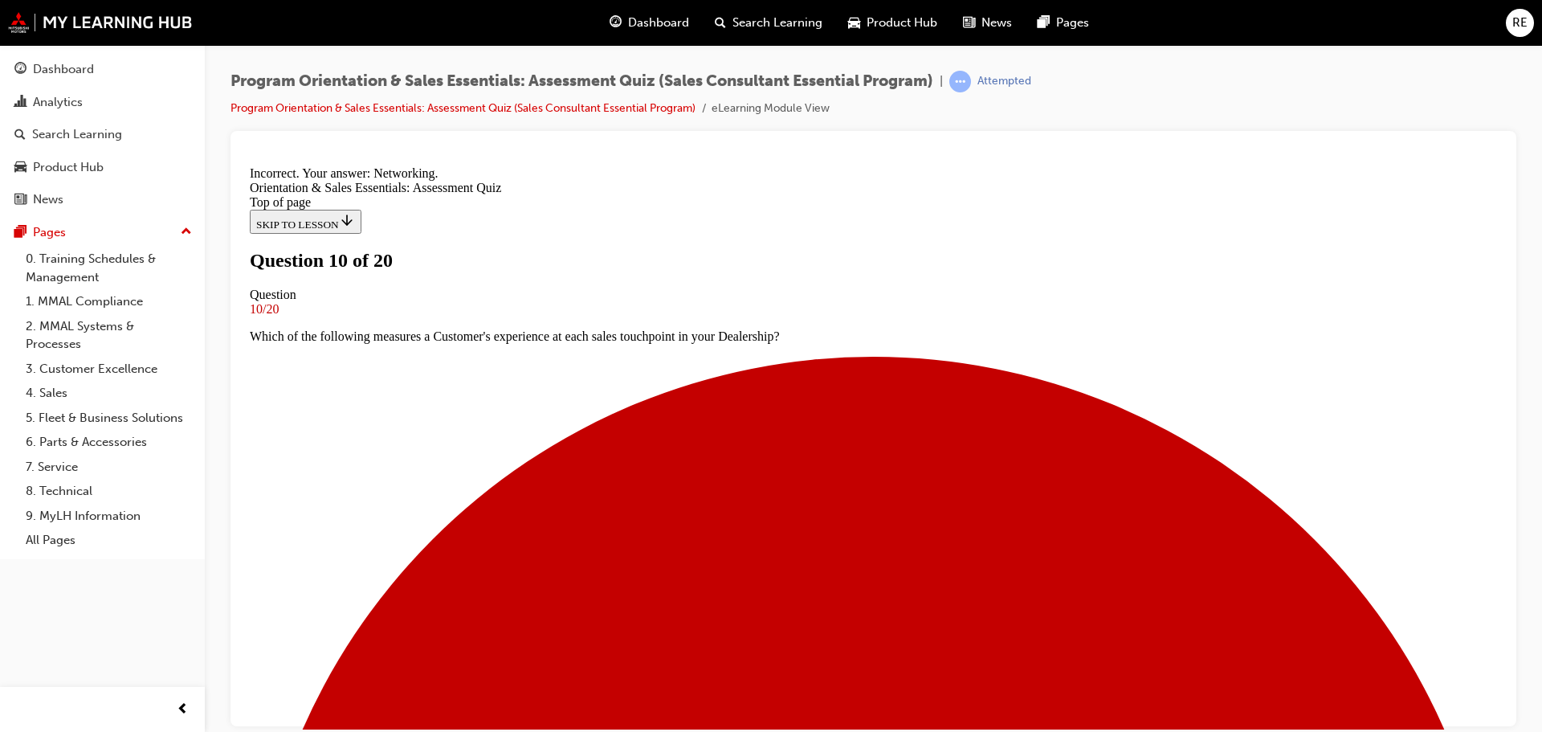  What do you see at coordinates (630, 135) in the screenshot?
I see `div: Question` at bounding box center [630, 135].